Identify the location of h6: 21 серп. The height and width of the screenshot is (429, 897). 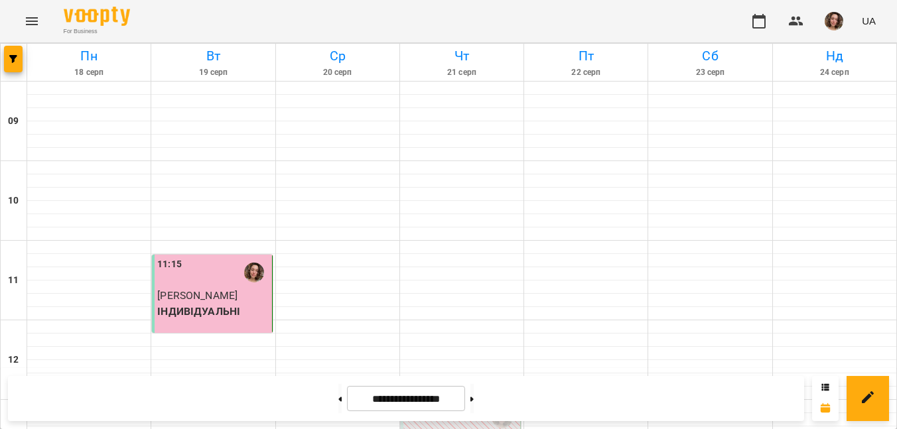
(462, 72).